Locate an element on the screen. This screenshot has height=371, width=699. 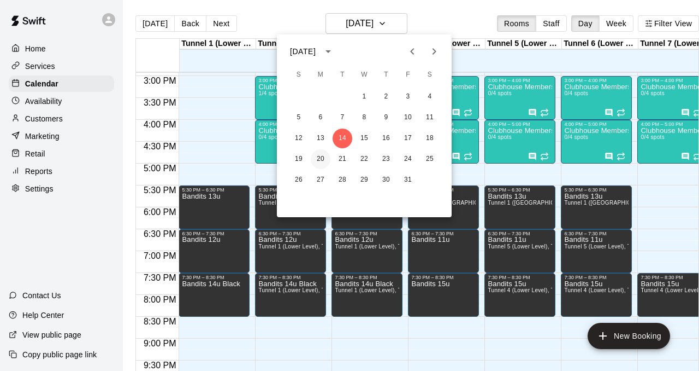
button: 29 is located at coordinates (364, 180).